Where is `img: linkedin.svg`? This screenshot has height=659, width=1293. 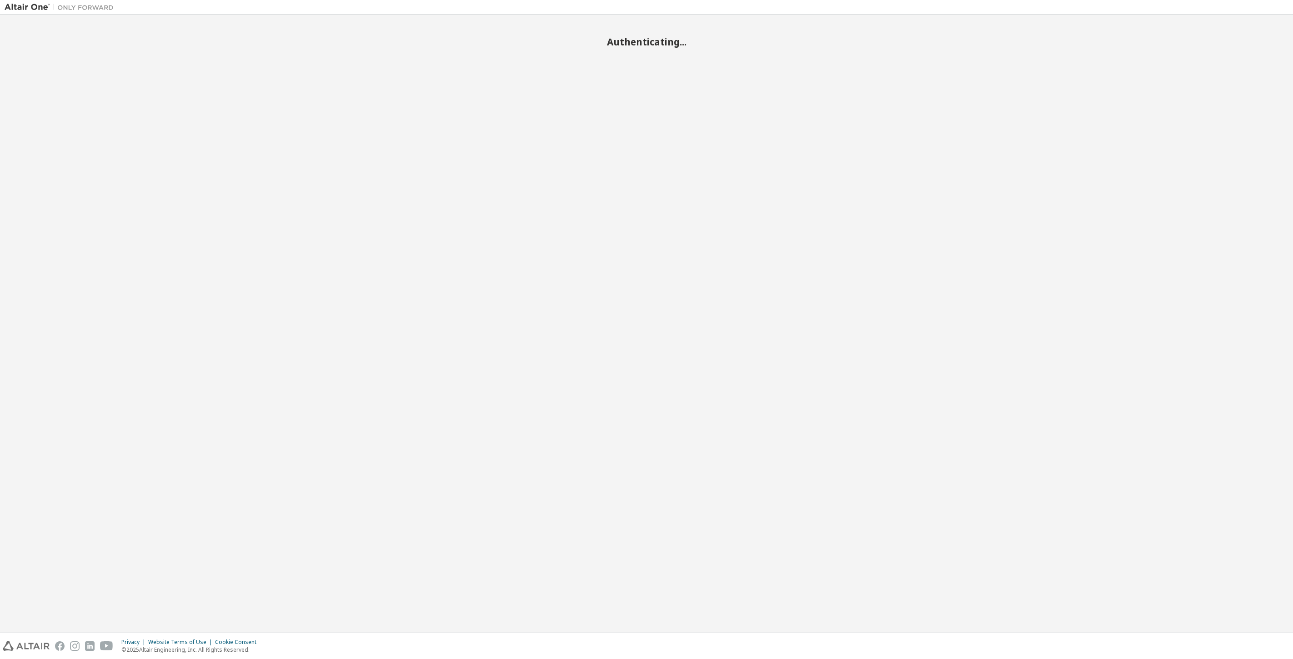
img: linkedin.svg is located at coordinates (90, 646).